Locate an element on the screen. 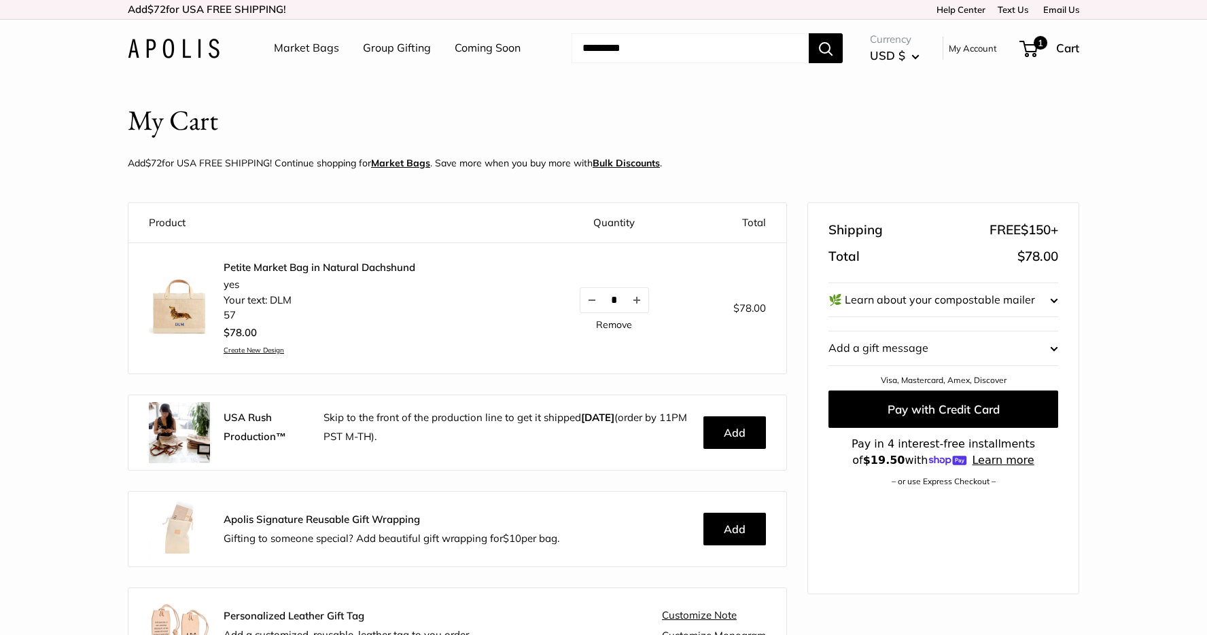 The width and height of the screenshot is (1207, 635). strong: Apolis Signature Reusable Gift Wrapping is located at coordinates (321, 519).